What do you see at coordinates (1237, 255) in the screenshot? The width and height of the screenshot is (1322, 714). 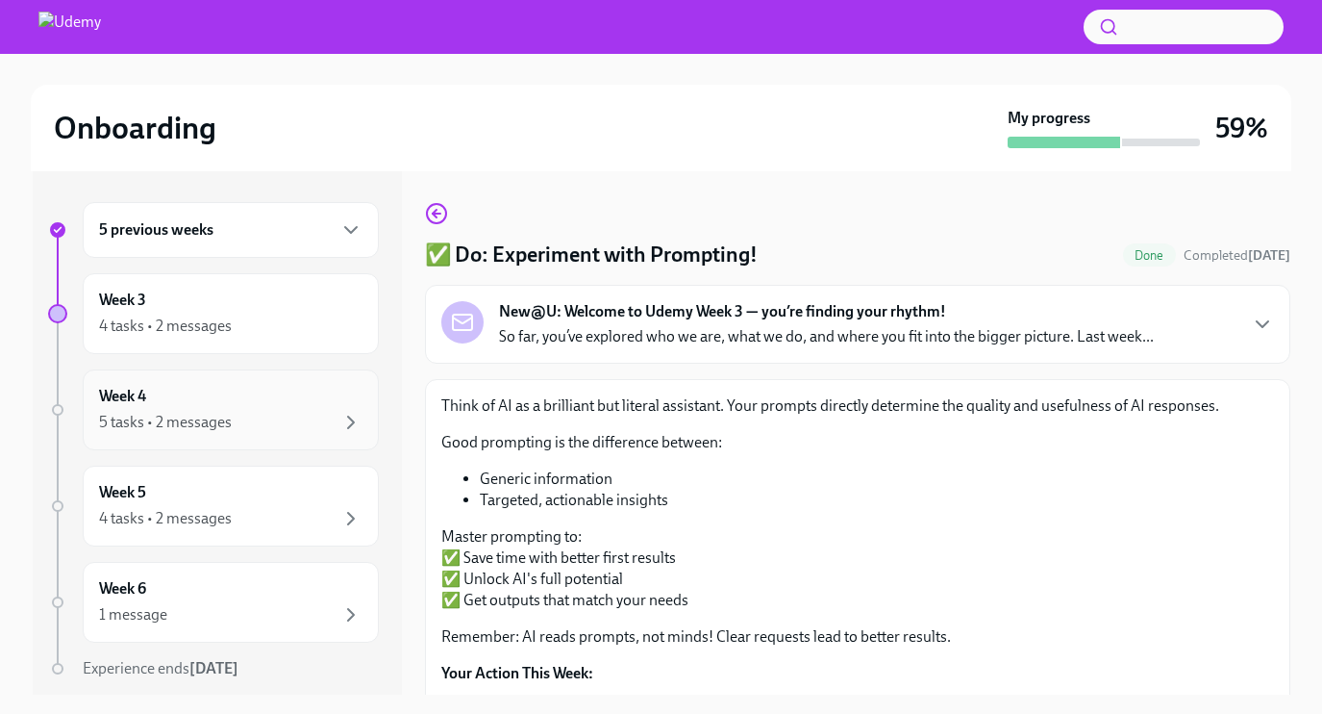 I see `span: October 13th, 2025 11:59` at bounding box center [1237, 255].